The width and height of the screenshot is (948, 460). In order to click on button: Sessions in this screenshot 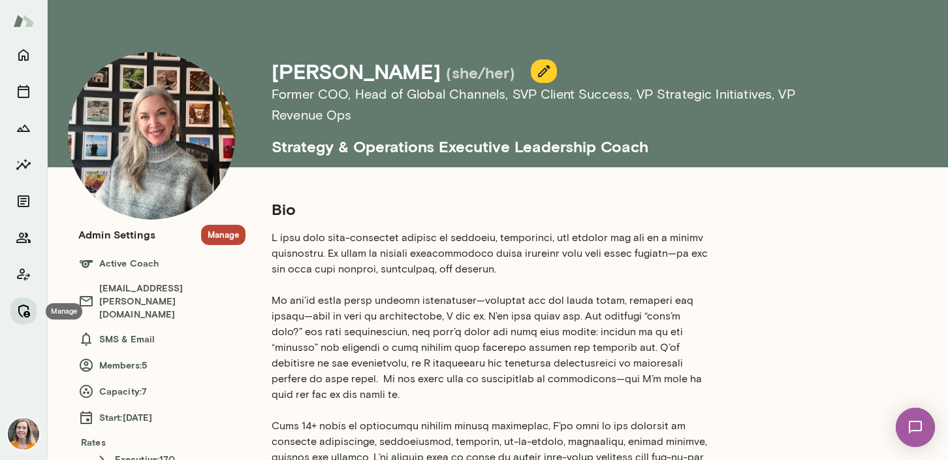, I will do `click(24, 91)`.